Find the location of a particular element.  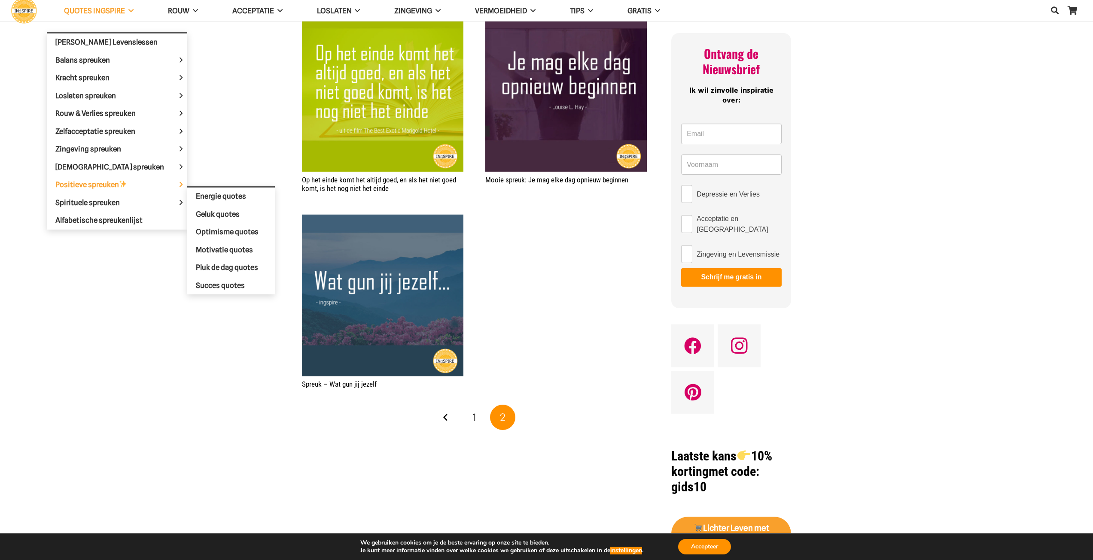

p: We gebruiken cookies om je de beste ervaring op onze site te bieden. is located at coordinates (502, 543).